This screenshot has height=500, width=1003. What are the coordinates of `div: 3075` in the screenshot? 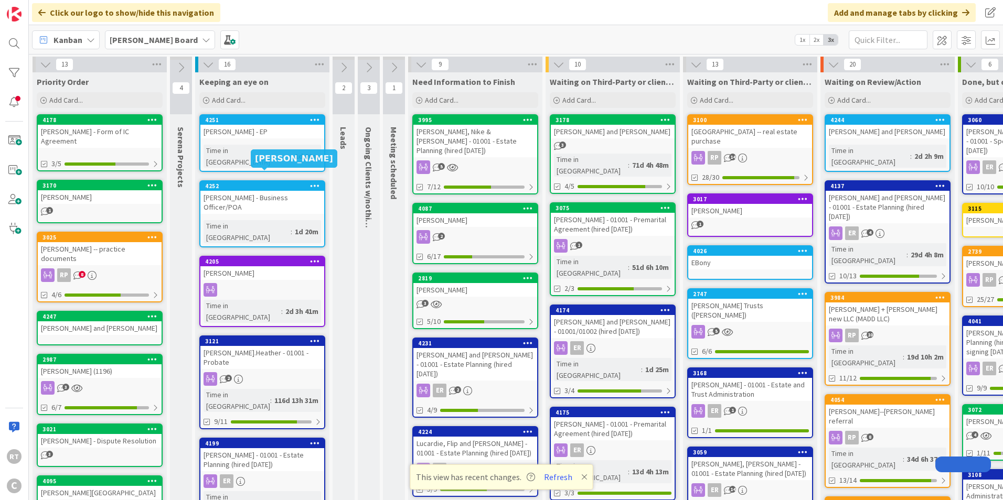 It's located at (612, 208).